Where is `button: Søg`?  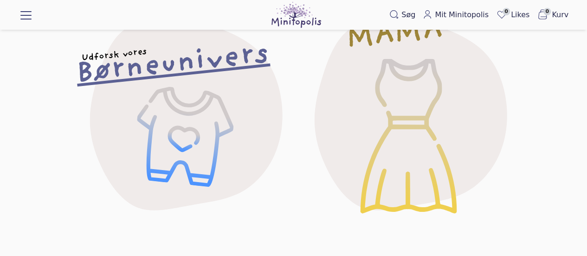
button: Søg is located at coordinates (402, 15).